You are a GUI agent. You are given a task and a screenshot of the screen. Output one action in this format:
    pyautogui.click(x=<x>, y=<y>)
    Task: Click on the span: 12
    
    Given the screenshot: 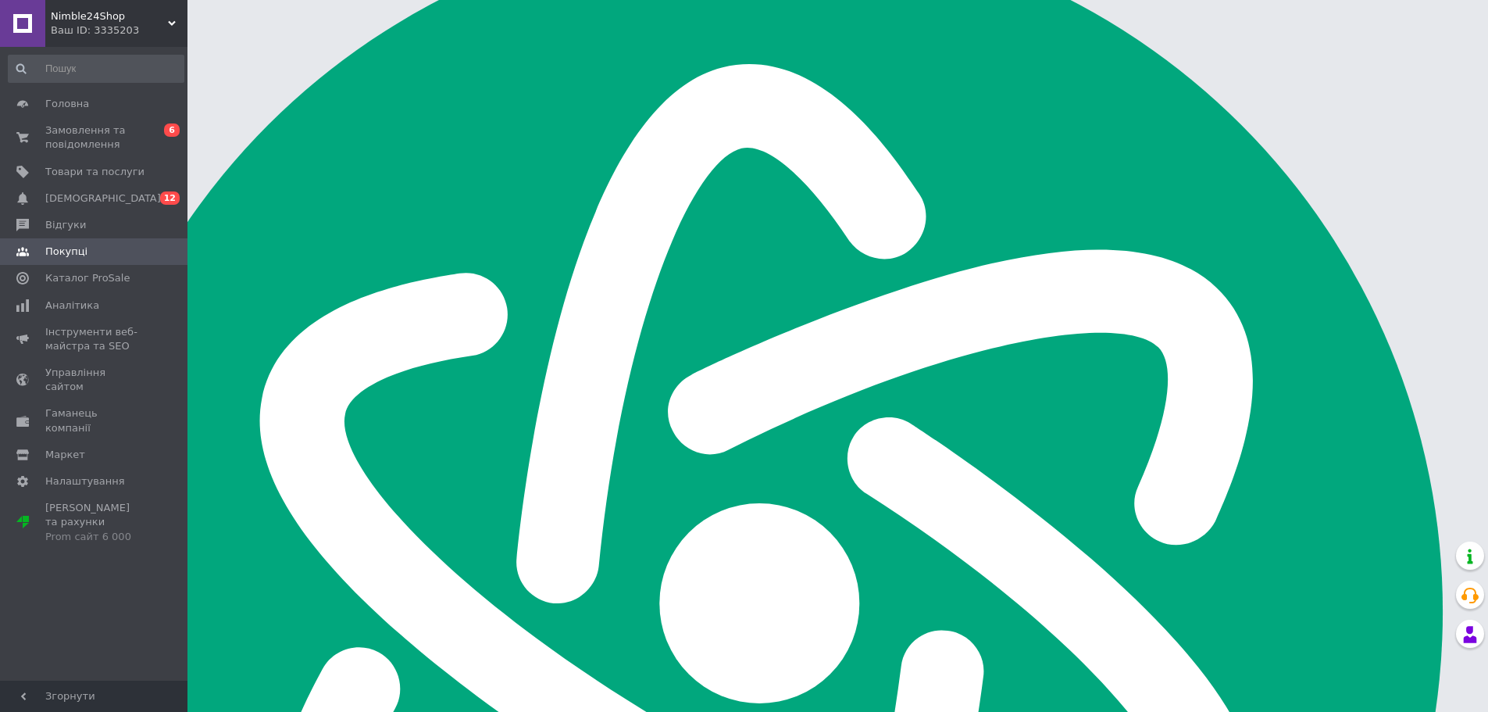 What is the action you would take?
    pyautogui.click(x=169, y=198)
    